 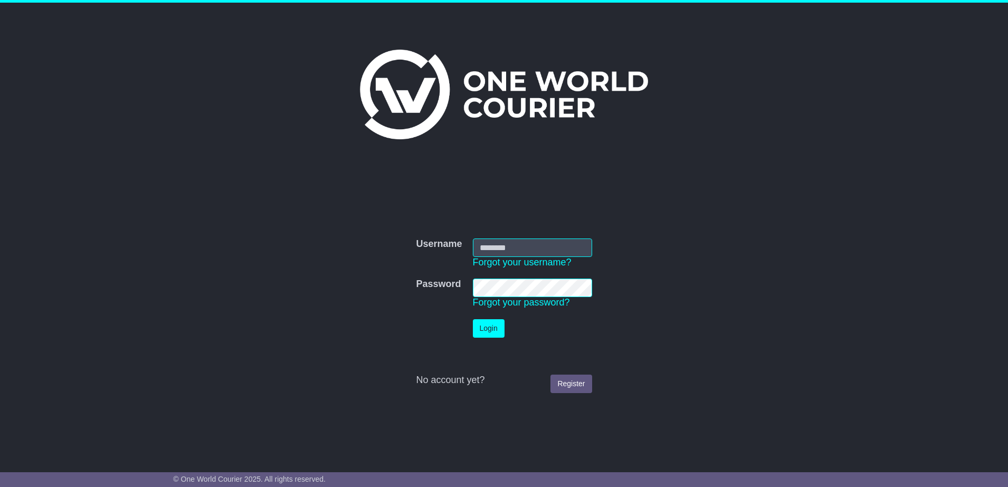 I want to click on label: Password, so click(x=438, y=285).